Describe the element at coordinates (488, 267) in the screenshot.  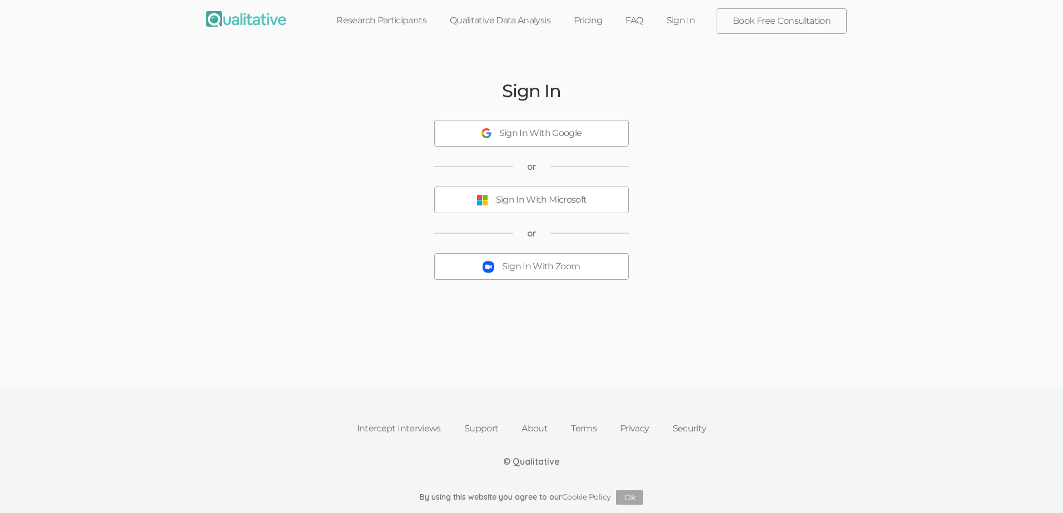
I see `img: Sign In With Zoom` at that location.